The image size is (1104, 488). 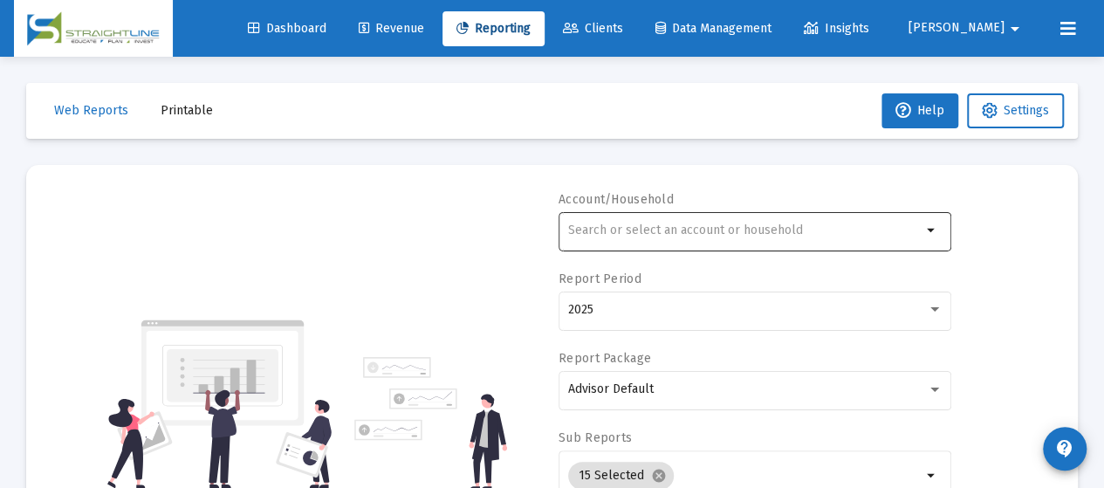 What do you see at coordinates (91, 110) in the screenshot?
I see `span: Web Reports` at bounding box center [91, 110].